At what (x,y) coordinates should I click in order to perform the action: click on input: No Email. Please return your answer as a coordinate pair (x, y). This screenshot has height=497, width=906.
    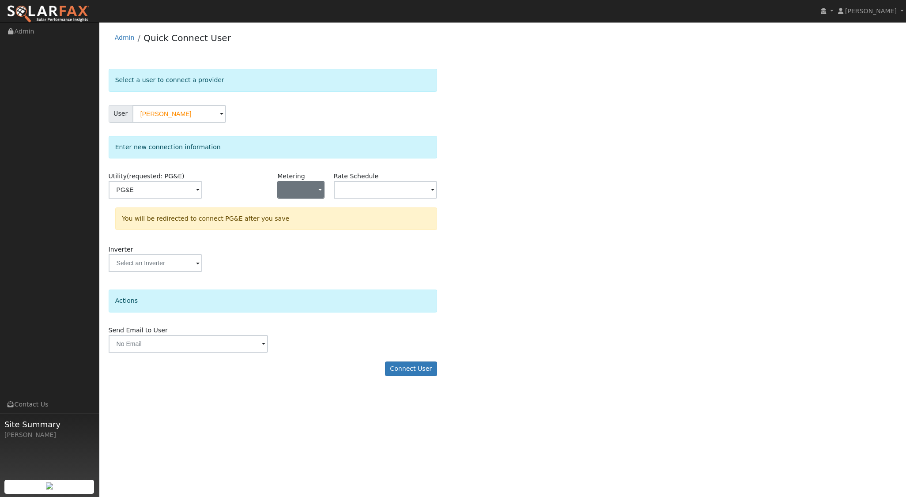
    Looking at the image, I should click on (189, 344).